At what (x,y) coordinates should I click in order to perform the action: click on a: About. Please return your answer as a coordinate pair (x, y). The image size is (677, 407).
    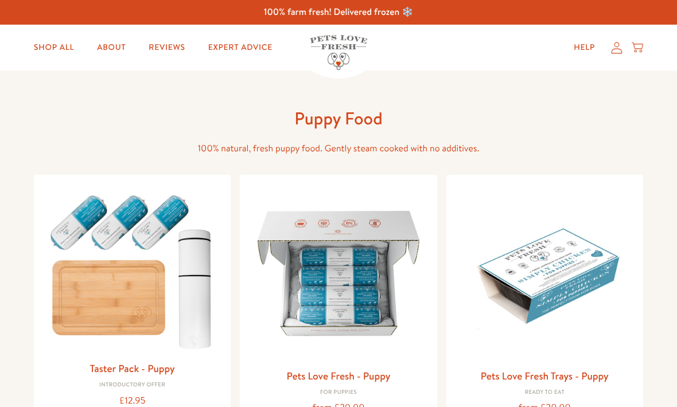
    Looking at the image, I should click on (111, 48).